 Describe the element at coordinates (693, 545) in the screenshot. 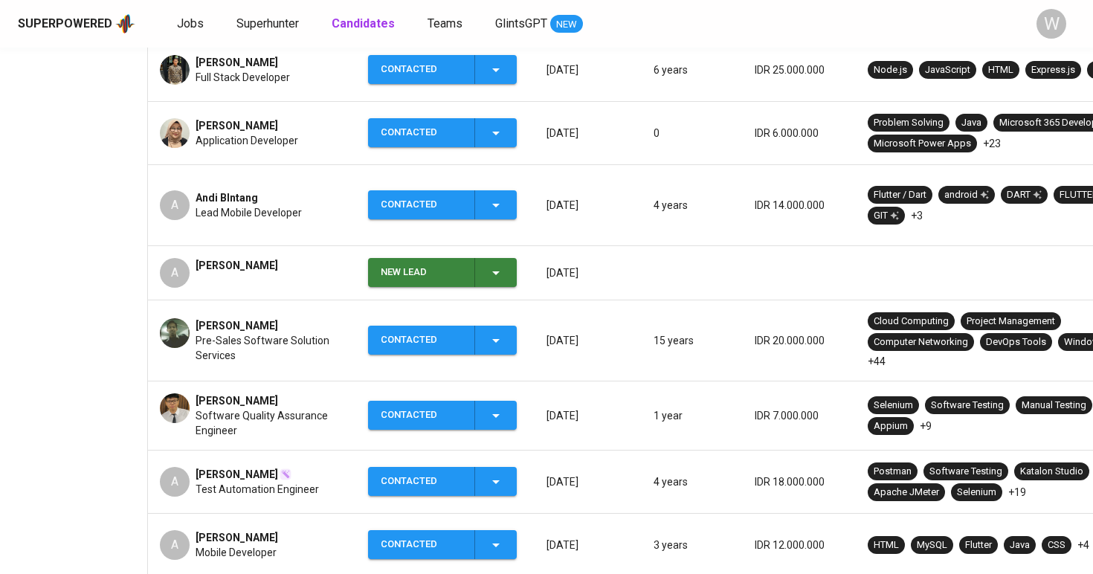

I see `p: 3 years` at that location.